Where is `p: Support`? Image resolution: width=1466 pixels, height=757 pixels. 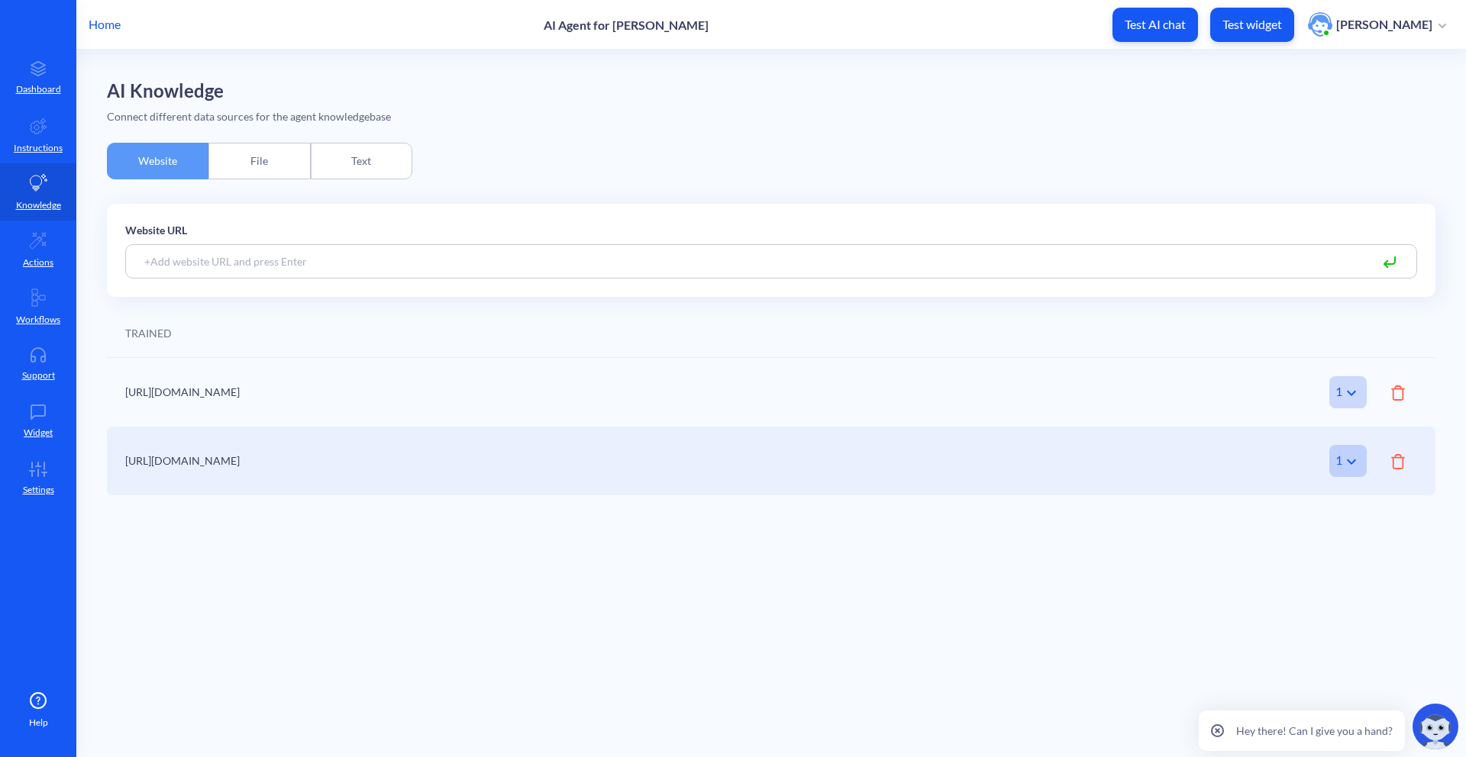 p: Support is located at coordinates (38, 376).